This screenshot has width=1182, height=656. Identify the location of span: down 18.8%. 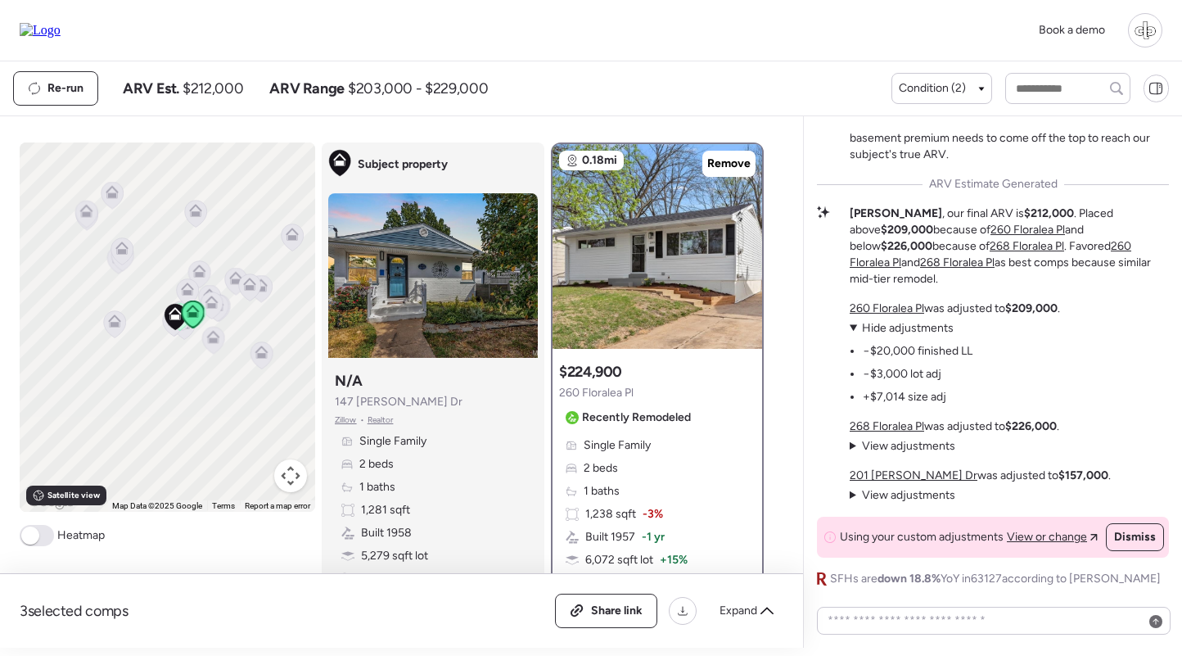
(909, 578).